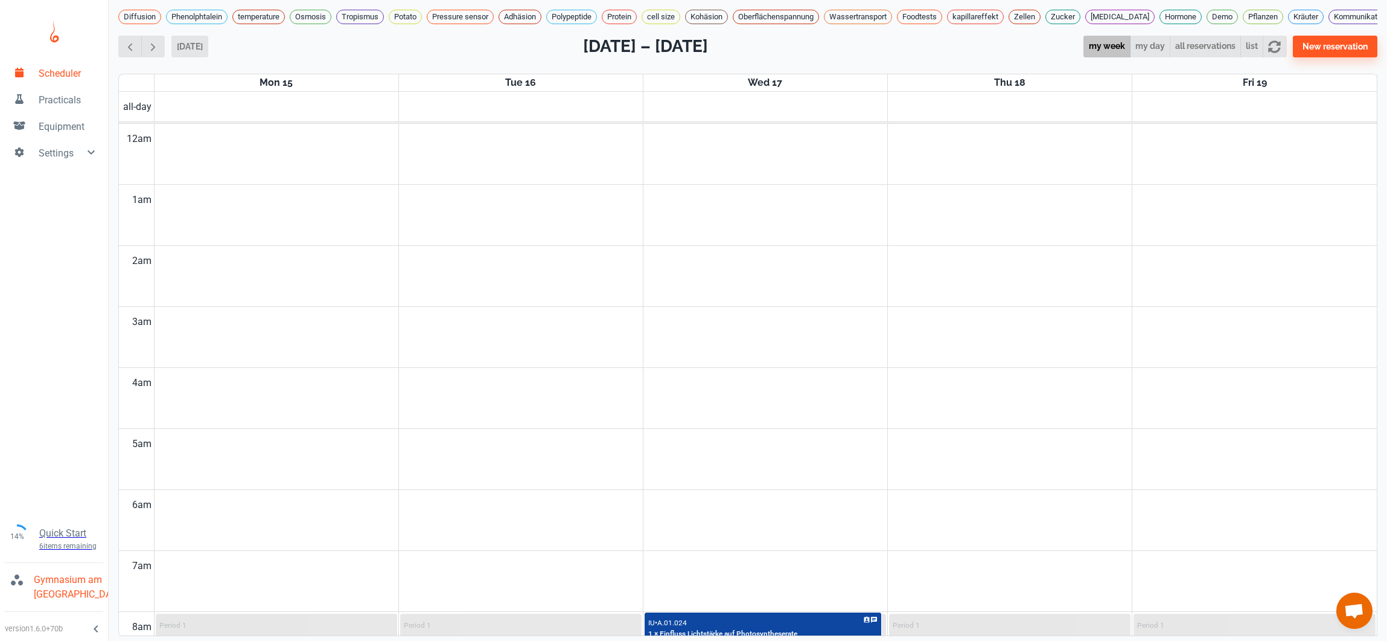 This screenshot has width=1387, height=641. What do you see at coordinates (661, 17) in the screenshot?
I see `div: cell size` at bounding box center [661, 17].